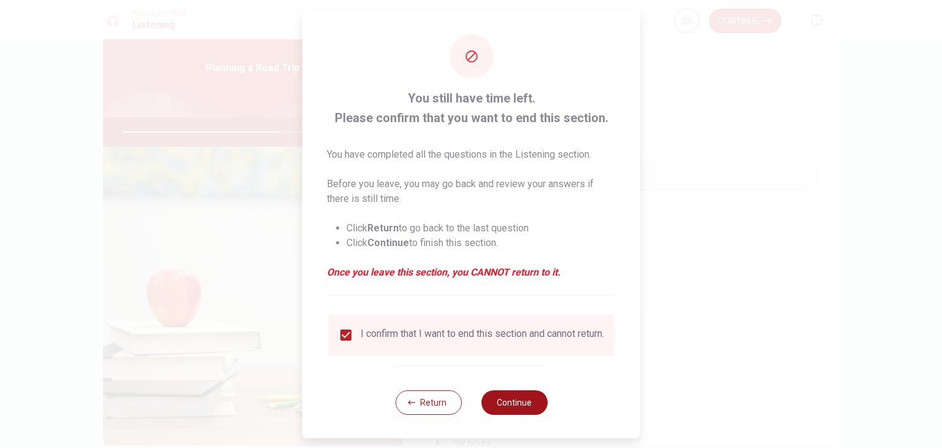 Image resolution: width=942 pixels, height=448 pixels. Describe the element at coordinates (481, 228) in the screenshot. I see `li: Click to go back to the last question` at that location.